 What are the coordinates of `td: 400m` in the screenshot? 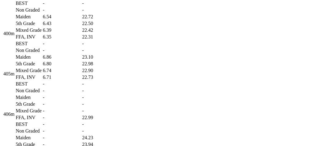 It's located at (9, 34).